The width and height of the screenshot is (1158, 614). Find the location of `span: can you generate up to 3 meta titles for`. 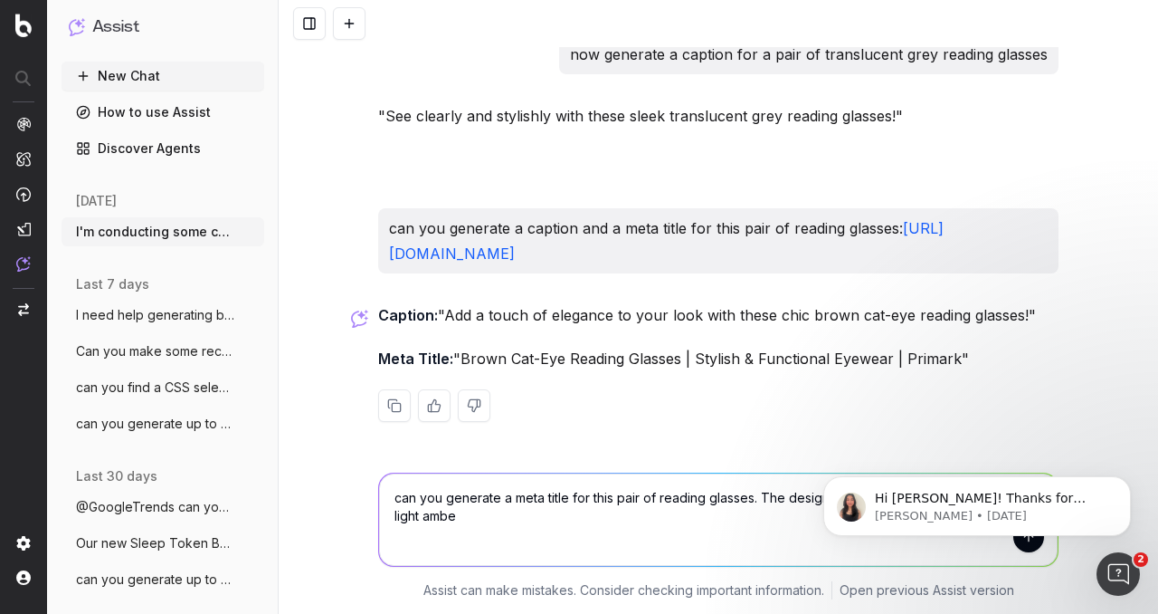

span: can you generate up to 3 meta titles for is located at coordinates (156, 424).